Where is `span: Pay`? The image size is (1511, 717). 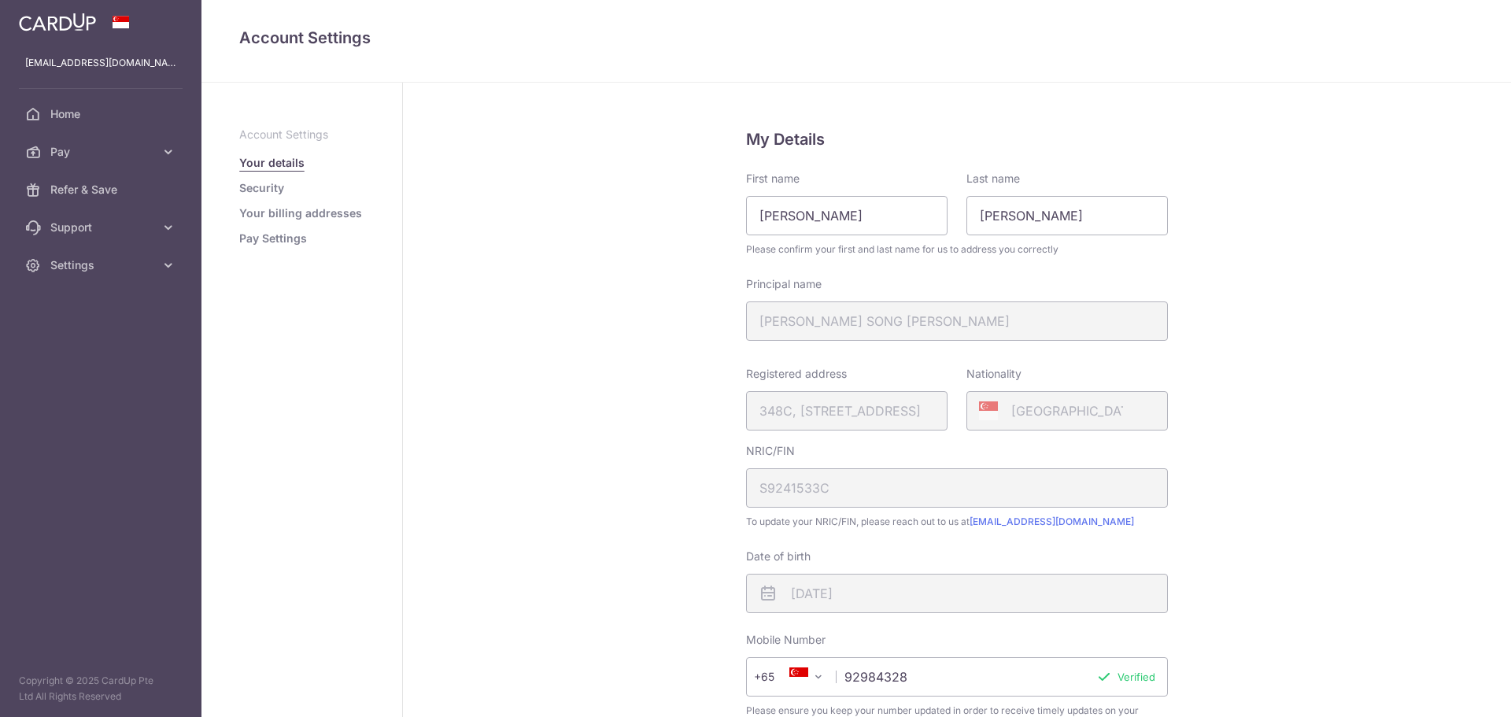 span: Pay is located at coordinates (102, 152).